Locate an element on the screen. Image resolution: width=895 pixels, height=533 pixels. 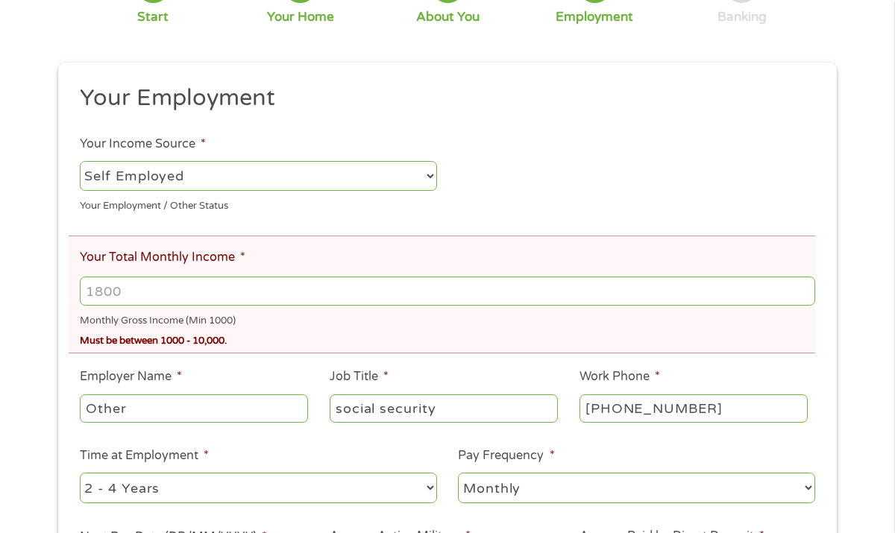
h2: Your Employment is located at coordinates (442, 98).